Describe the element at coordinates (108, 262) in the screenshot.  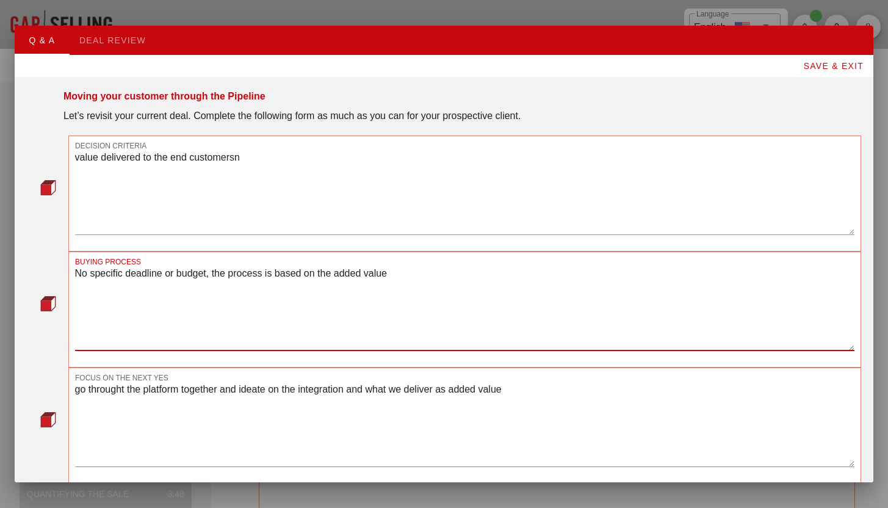
I see `label: BUYING PROCESS` at that location.